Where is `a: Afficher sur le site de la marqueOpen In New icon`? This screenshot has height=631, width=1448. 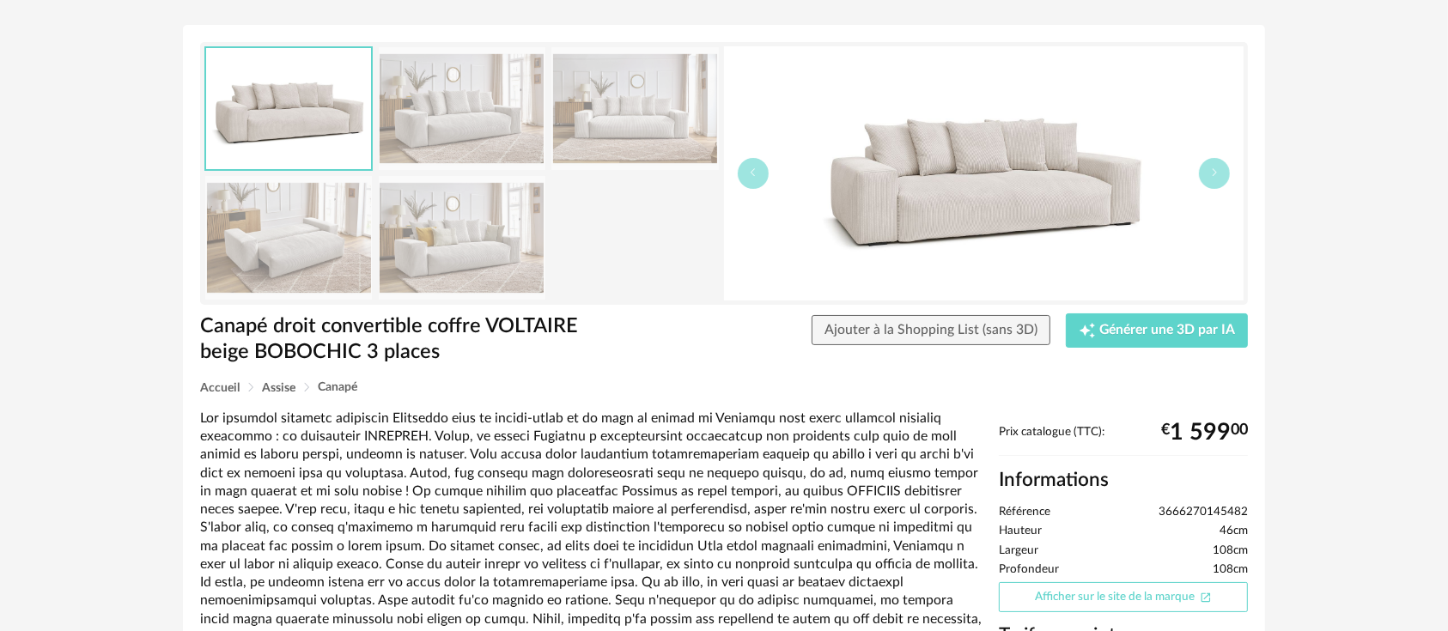
a: Afficher sur le site de la marqueOpen In New icon is located at coordinates (1123, 597).